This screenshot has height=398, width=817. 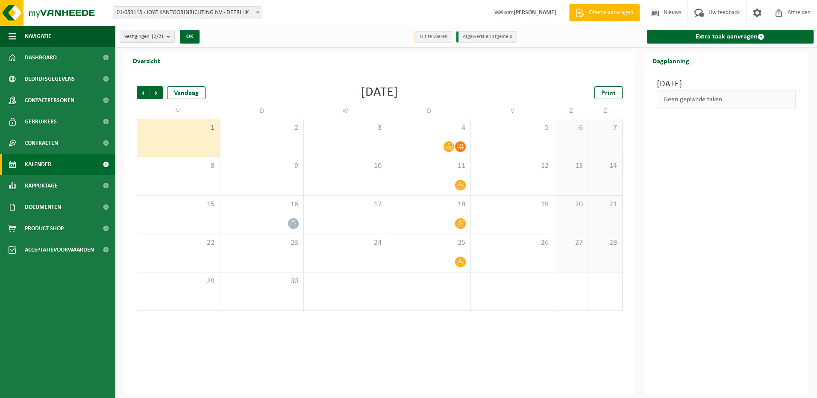 What do you see at coordinates (178, 282) in the screenshot?
I see `span: 29` at bounding box center [178, 282].